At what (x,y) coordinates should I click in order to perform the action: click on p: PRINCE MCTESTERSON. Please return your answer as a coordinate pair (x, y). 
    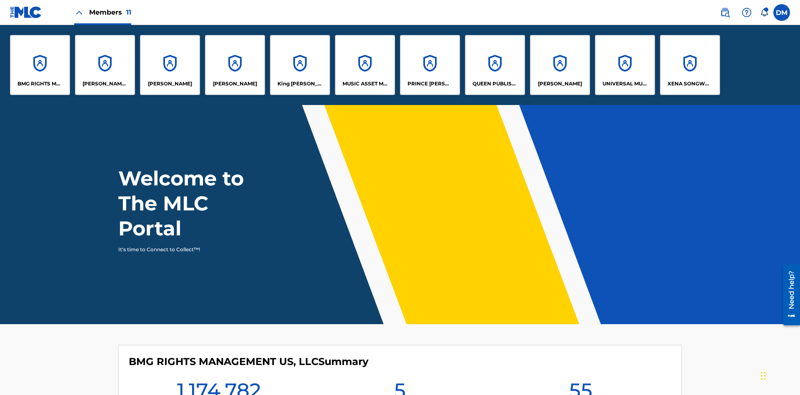
    Looking at the image, I should click on (430, 84).